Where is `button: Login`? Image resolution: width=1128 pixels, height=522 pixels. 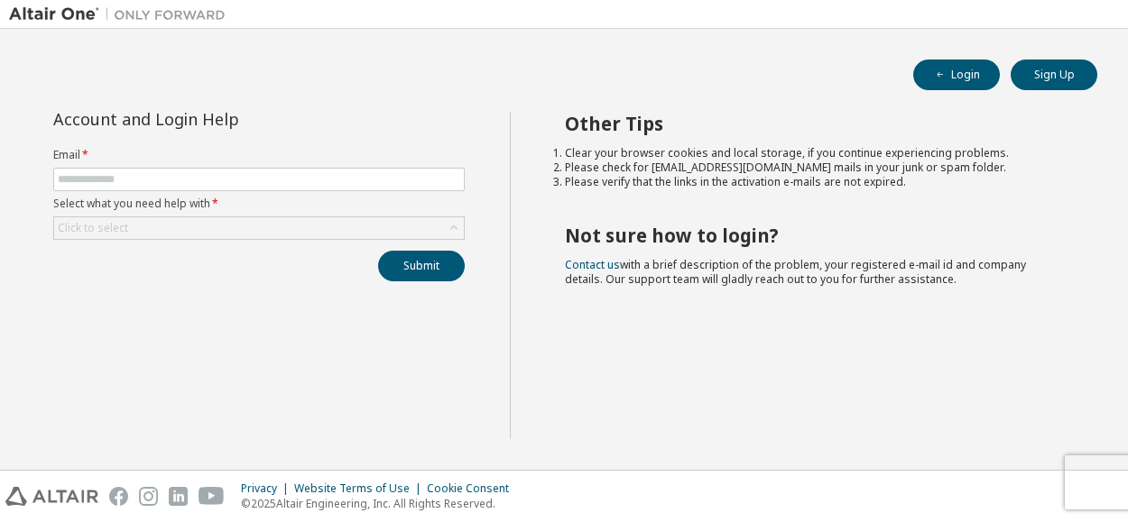
button: Login is located at coordinates (956, 75).